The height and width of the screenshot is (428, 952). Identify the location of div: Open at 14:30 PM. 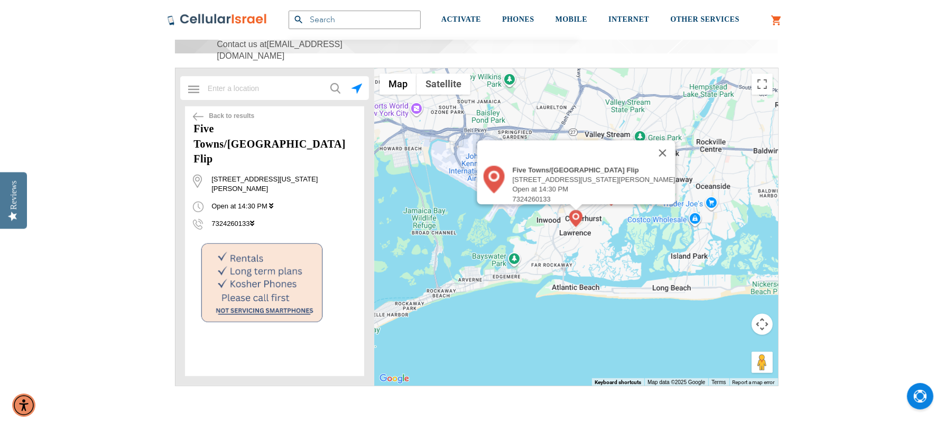
(593, 190).